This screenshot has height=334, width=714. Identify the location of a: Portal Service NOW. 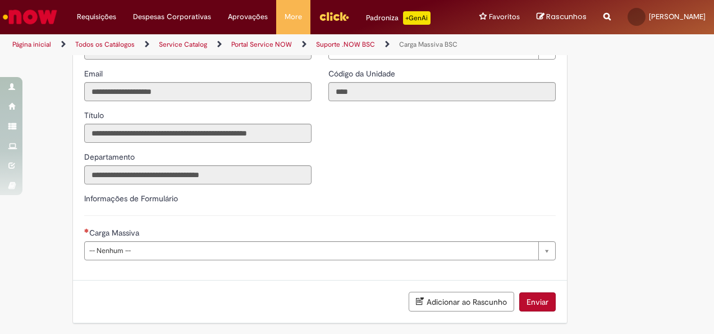
(262, 44).